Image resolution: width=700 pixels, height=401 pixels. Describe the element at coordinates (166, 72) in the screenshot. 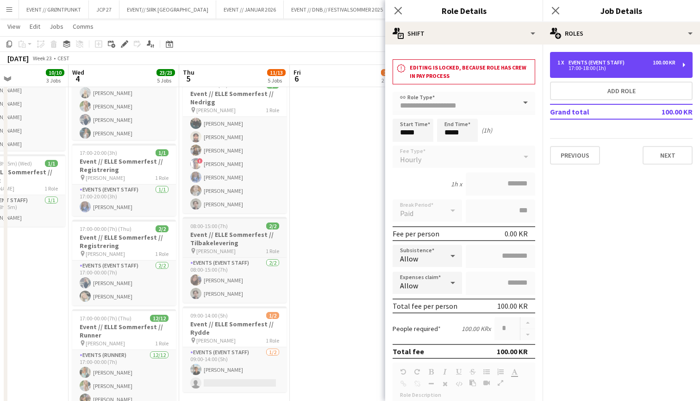

I see `span: 23/23` at that location.